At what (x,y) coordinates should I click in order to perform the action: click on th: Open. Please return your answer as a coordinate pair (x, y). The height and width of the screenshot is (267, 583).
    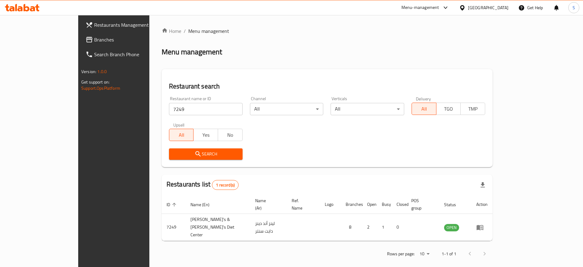
    Looking at the image, I should click on (370, 204).